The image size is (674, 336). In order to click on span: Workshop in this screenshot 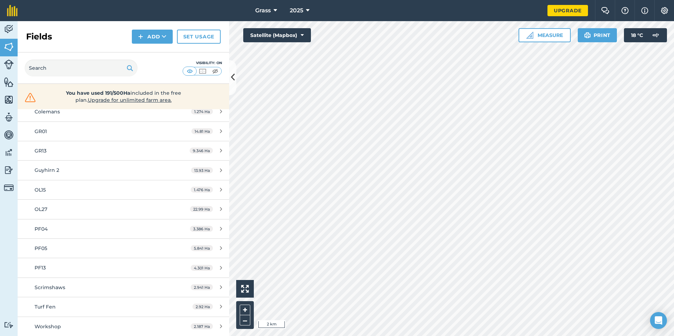, I will do `click(48, 327)`.